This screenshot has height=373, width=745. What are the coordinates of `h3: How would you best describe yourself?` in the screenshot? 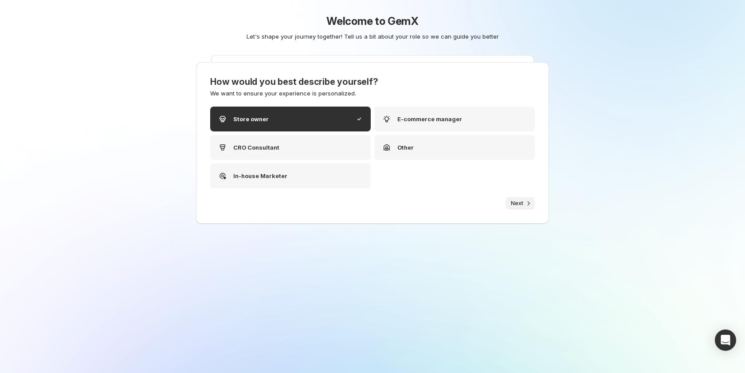 It's located at (373, 82).